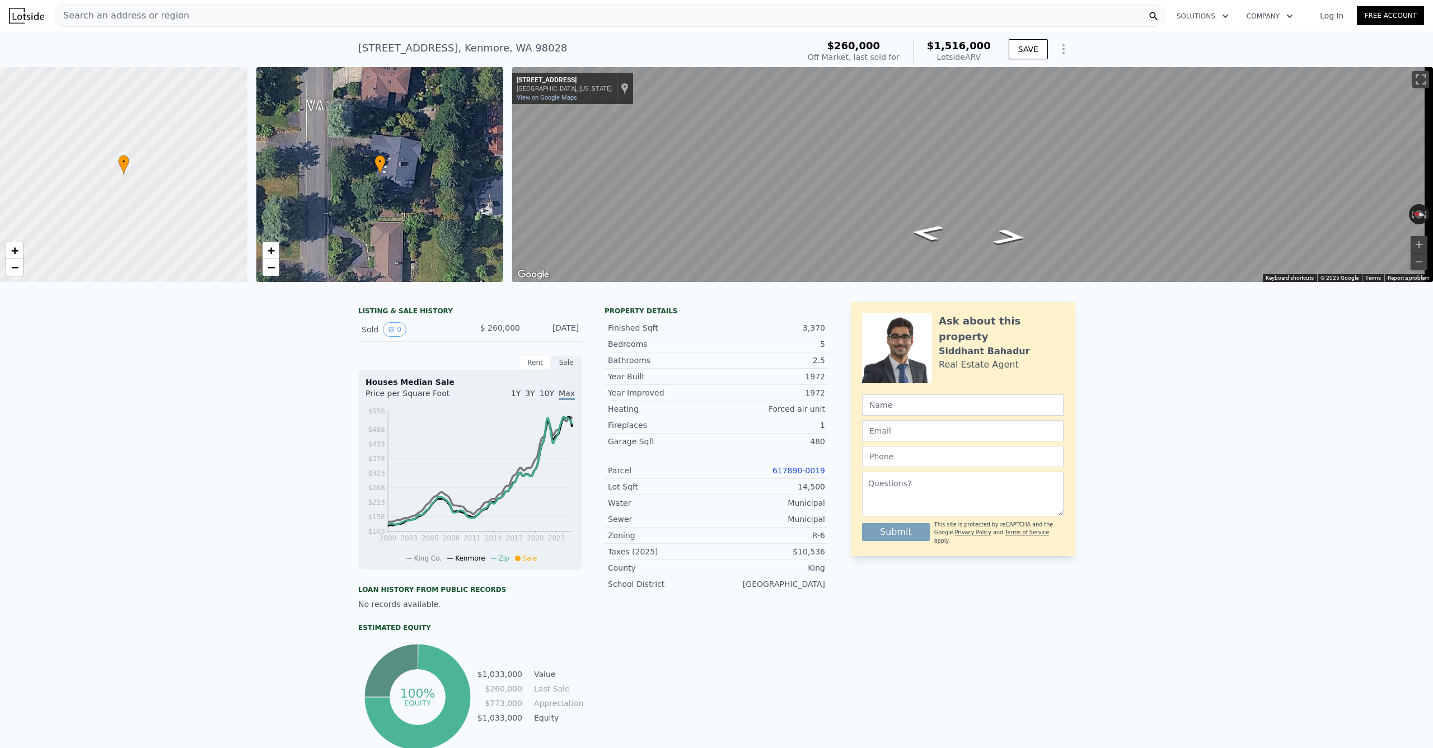 This screenshot has width=1433, height=748. Describe the element at coordinates (376, 532) in the screenshot. I see `tspan: $103` at that location.